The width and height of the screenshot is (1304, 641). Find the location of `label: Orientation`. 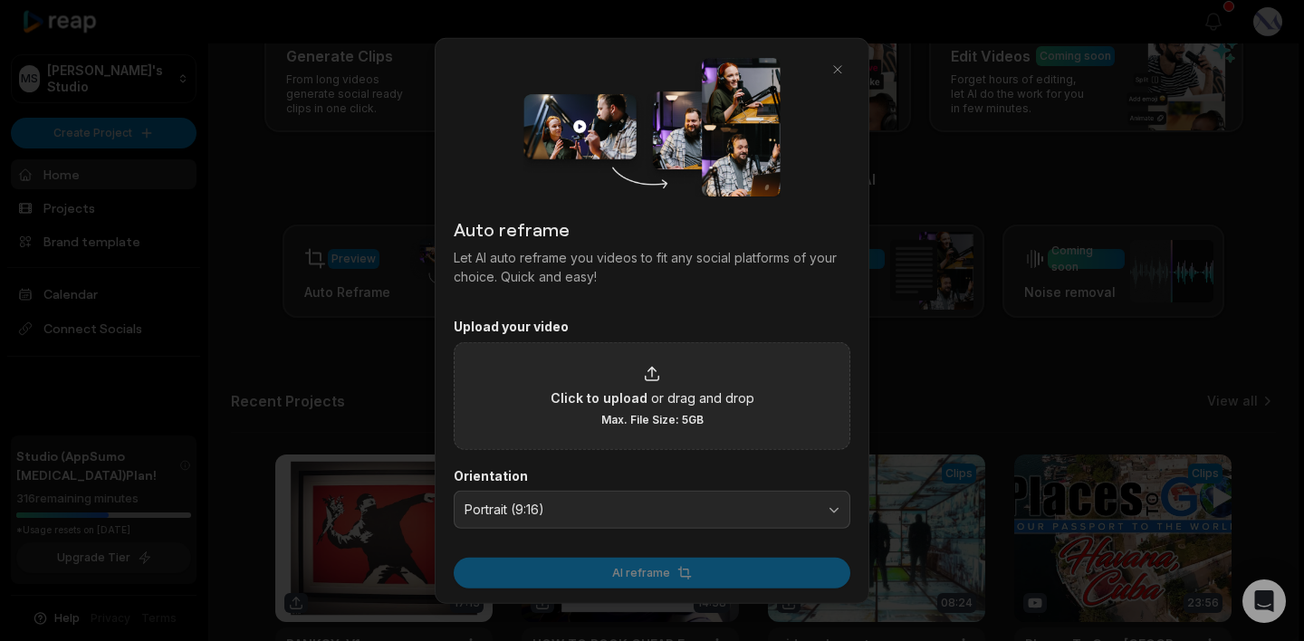

label: Orientation is located at coordinates (652, 475).